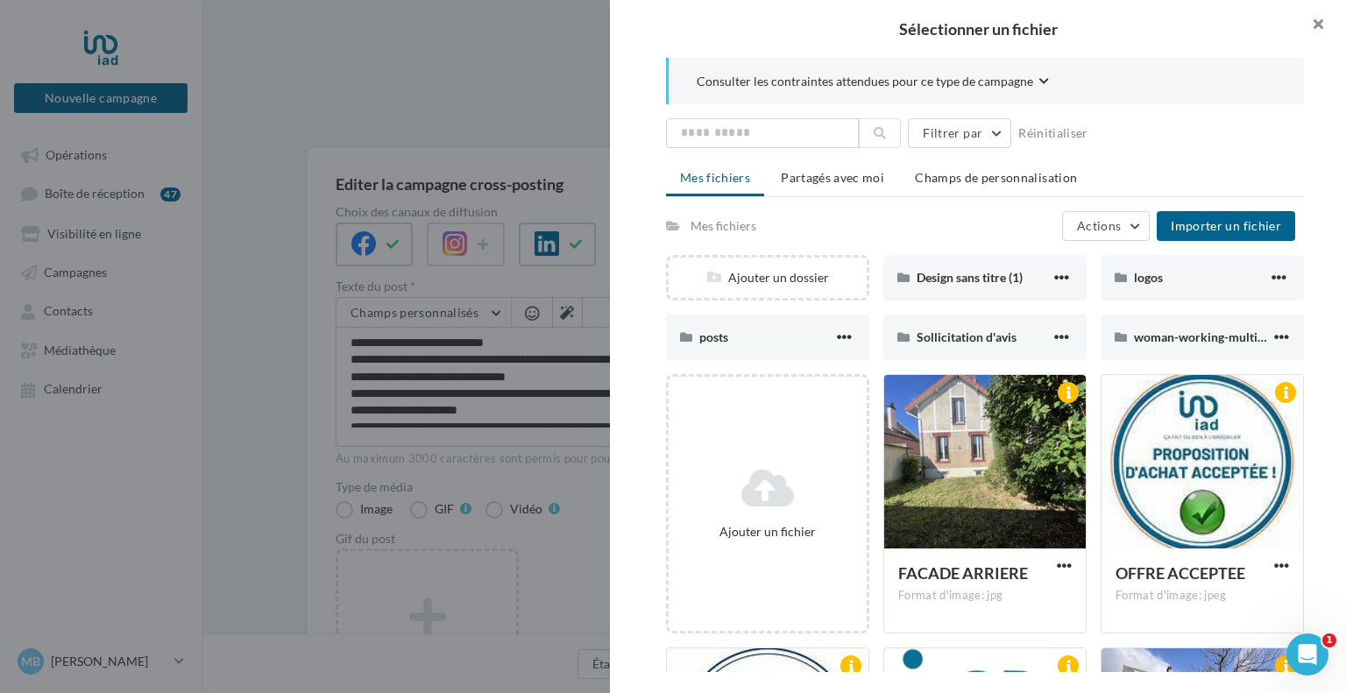 This screenshot has height=693, width=1346. What do you see at coordinates (768, 278) in the screenshot?
I see `div: Ajouter un dossier` at bounding box center [768, 278].